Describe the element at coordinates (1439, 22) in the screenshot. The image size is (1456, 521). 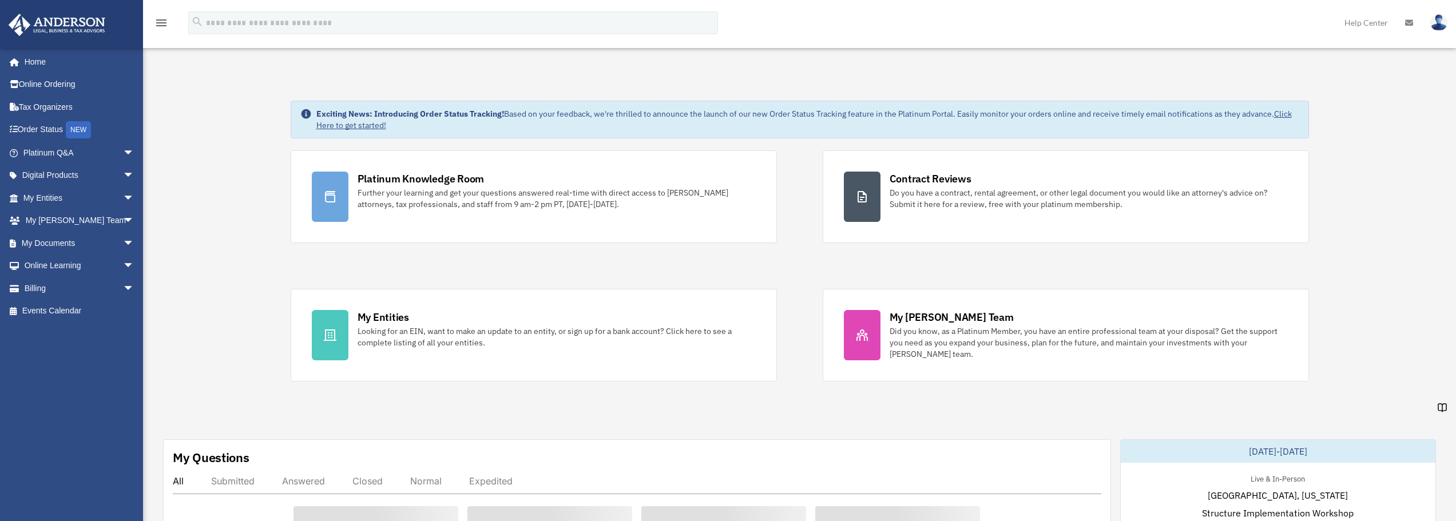
I see `img: User Pic` at that location.